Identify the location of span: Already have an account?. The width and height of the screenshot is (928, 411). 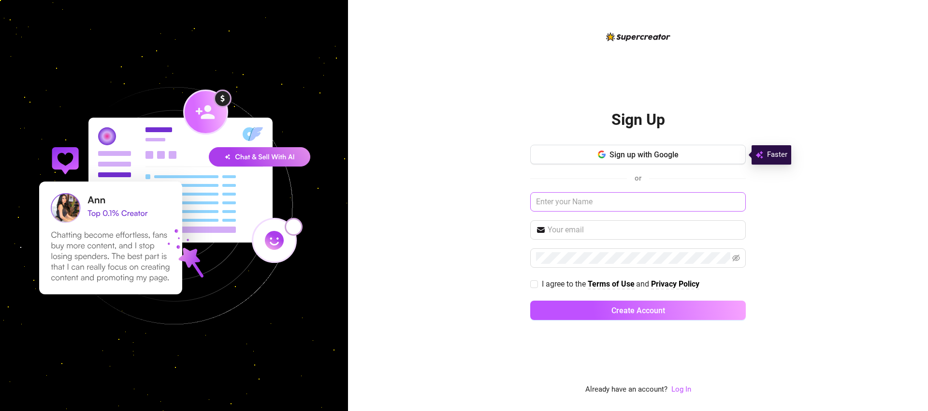
(627, 389).